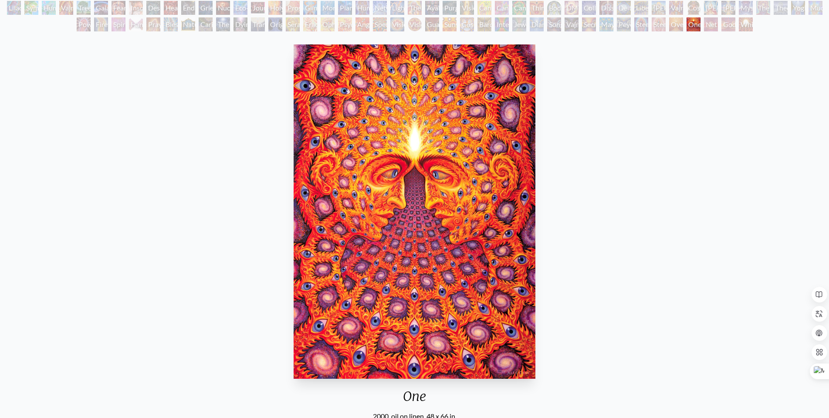 This screenshot has height=418, width=829. What do you see at coordinates (502, 8) in the screenshot?
I see `div: Cannabis Sutra` at bounding box center [502, 8].